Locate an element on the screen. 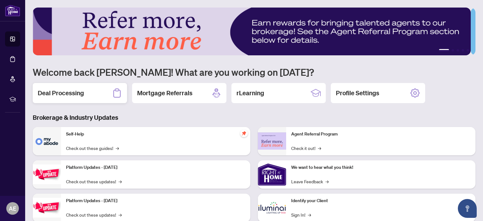 The width and height of the screenshot is (483, 221). img: Slide 0 is located at coordinates (252, 31).